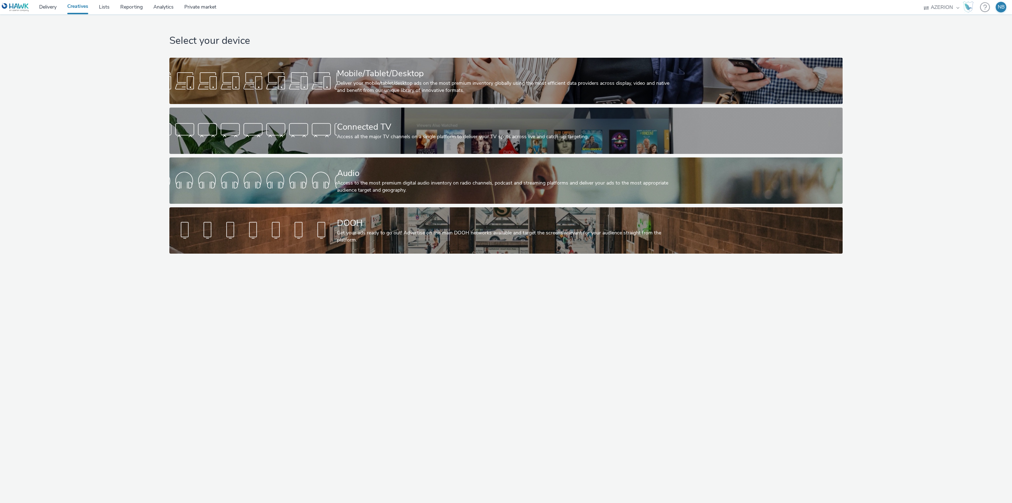  Describe the element at coordinates (505, 137) in the screenshot. I see `div: Access all the major TV channels on a single platform to deliver your TV spots across live and ca...` at that location.